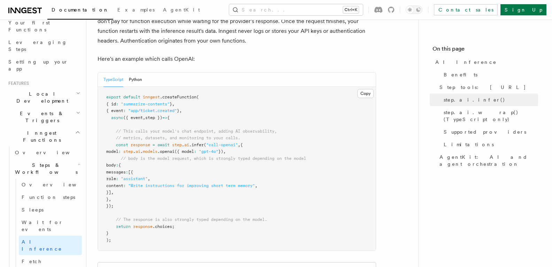 The height and width of the screenshot is (267, 552). I want to click on span: .choices;, so click(163, 226).